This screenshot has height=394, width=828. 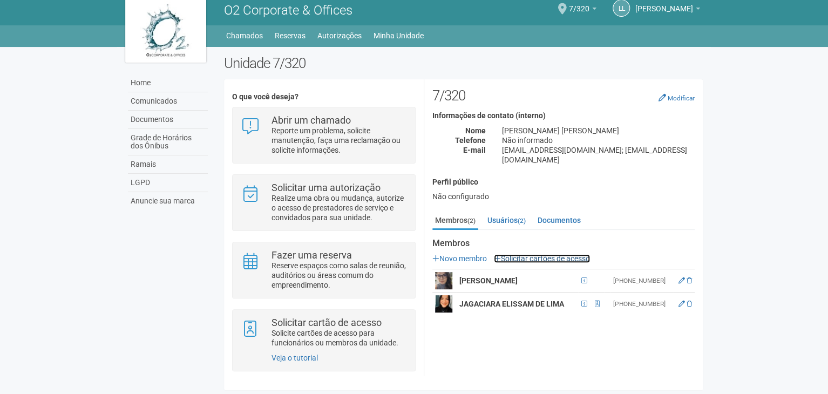 I want to click on span: O2 Corporate & Offices, so click(x=288, y=10).